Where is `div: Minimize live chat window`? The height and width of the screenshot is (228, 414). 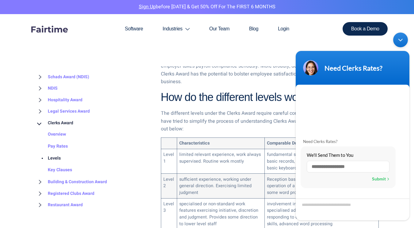 div: Minimize live chat window is located at coordinates (108, 10).